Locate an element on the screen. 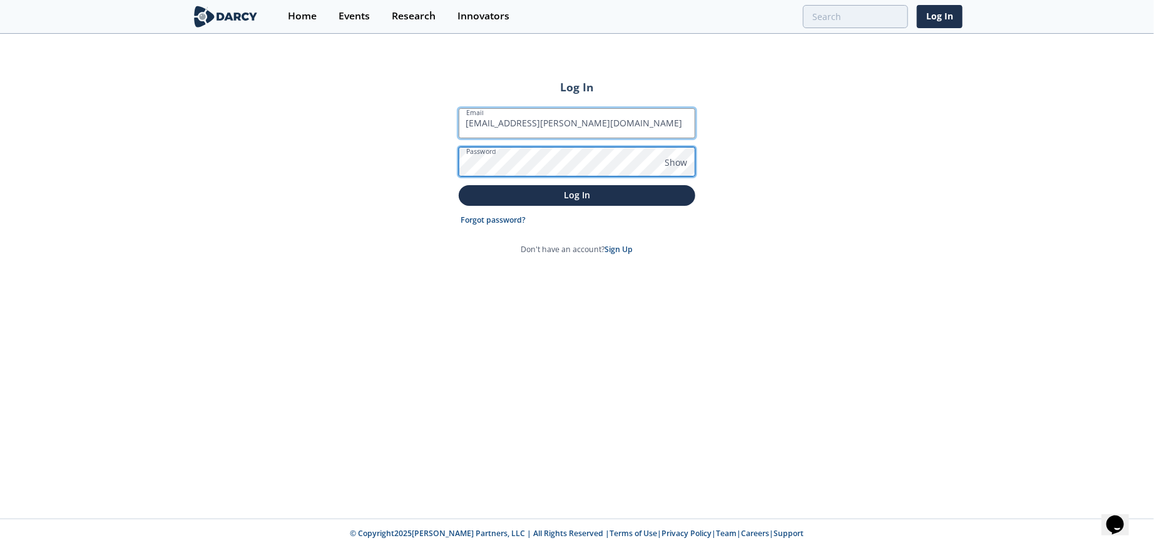 This screenshot has width=1154, height=548. a: Log In is located at coordinates (939, 16).